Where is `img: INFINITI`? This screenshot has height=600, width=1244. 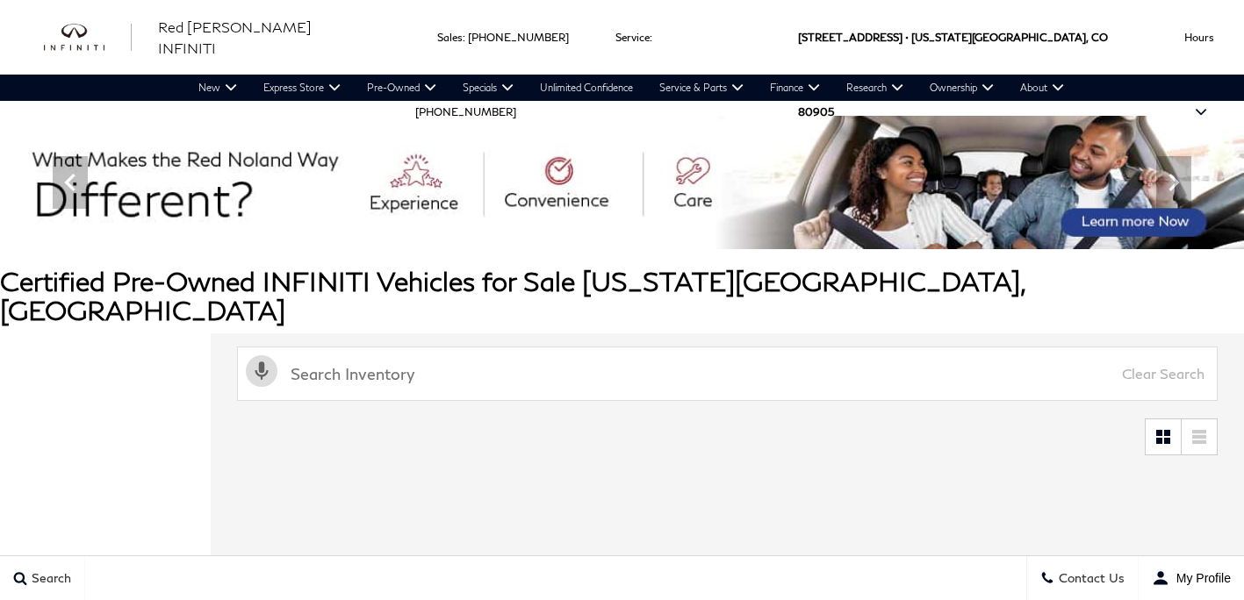
img: INFINITI is located at coordinates (88, 38).